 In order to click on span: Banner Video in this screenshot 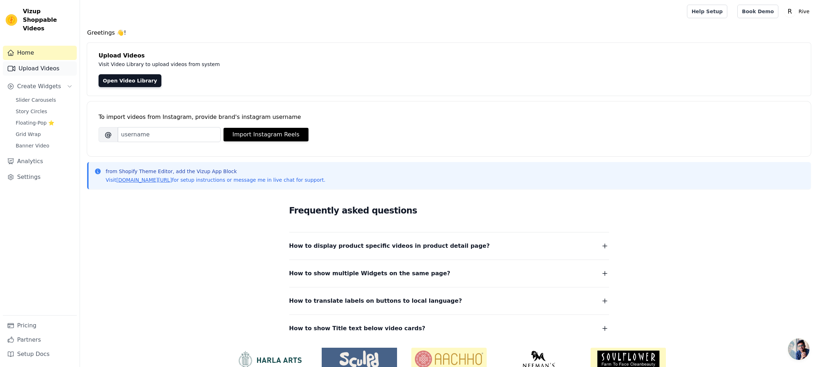, I will do `click(32, 146)`.